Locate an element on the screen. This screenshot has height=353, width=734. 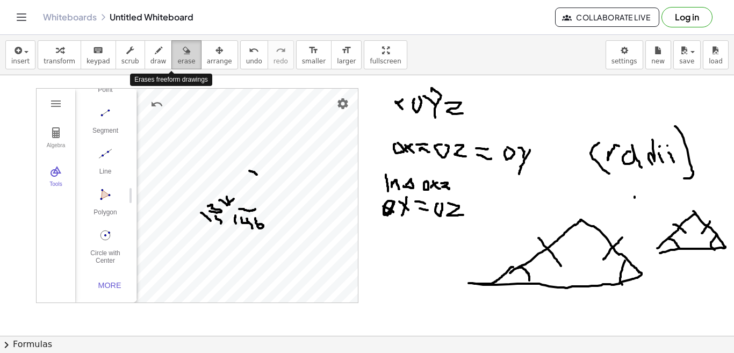
button: arrange is located at coordinates (219, 55).